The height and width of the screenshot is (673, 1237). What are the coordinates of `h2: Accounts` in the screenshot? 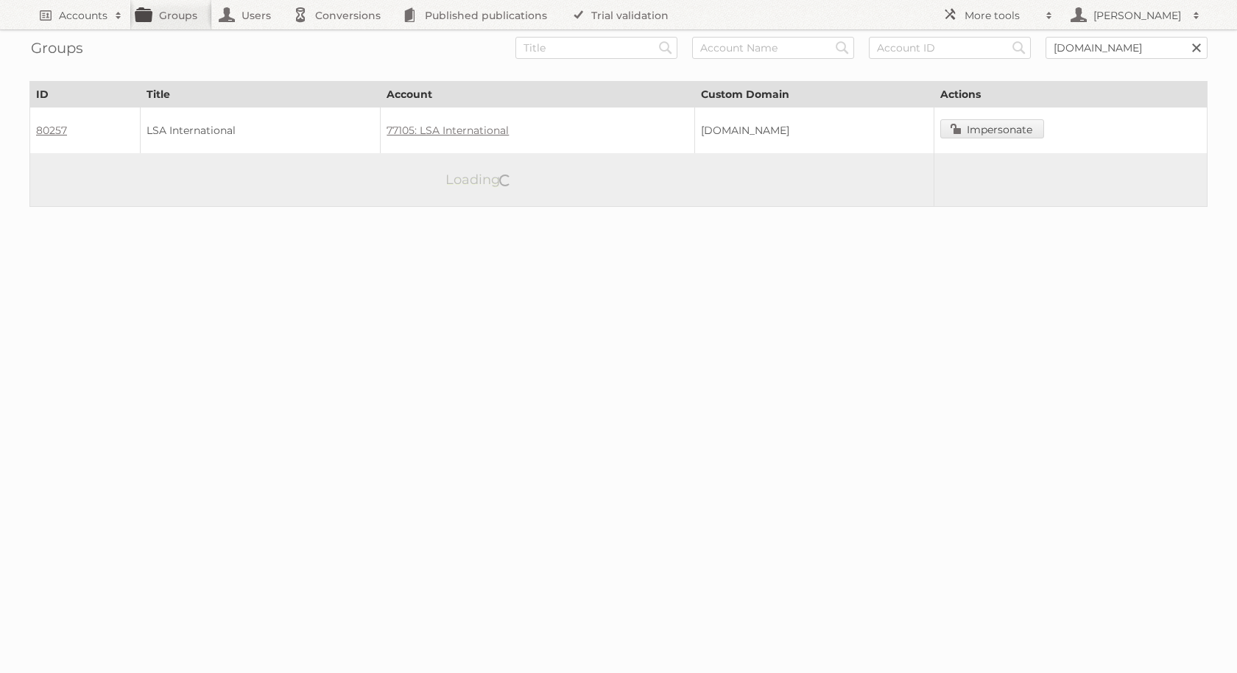 It's located at (83, 15).